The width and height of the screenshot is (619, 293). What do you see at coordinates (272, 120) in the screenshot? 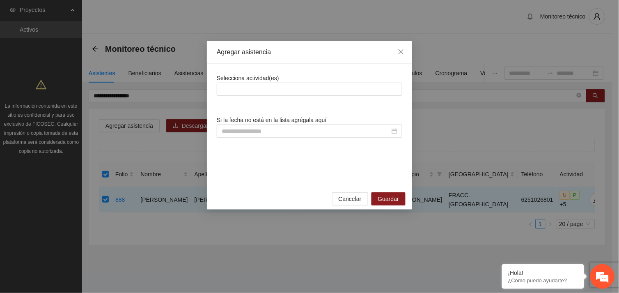
I see `span: Si la fecha no está en la lista agrégala aquí` at bounding box center [272, 120].